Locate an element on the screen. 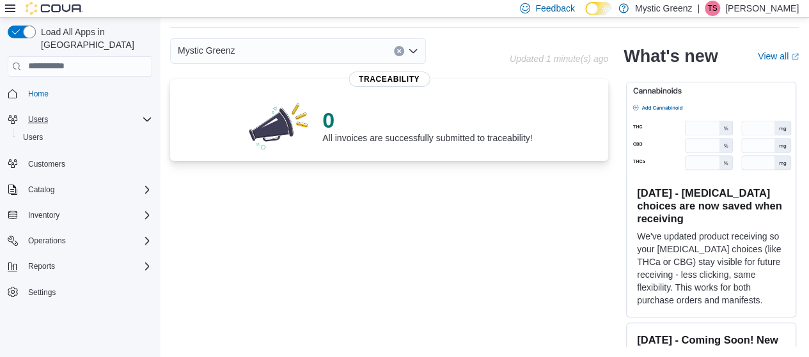 This screenshot has width=809, height=357. span: Mystic Greenz is located at coordinates (206, 51).